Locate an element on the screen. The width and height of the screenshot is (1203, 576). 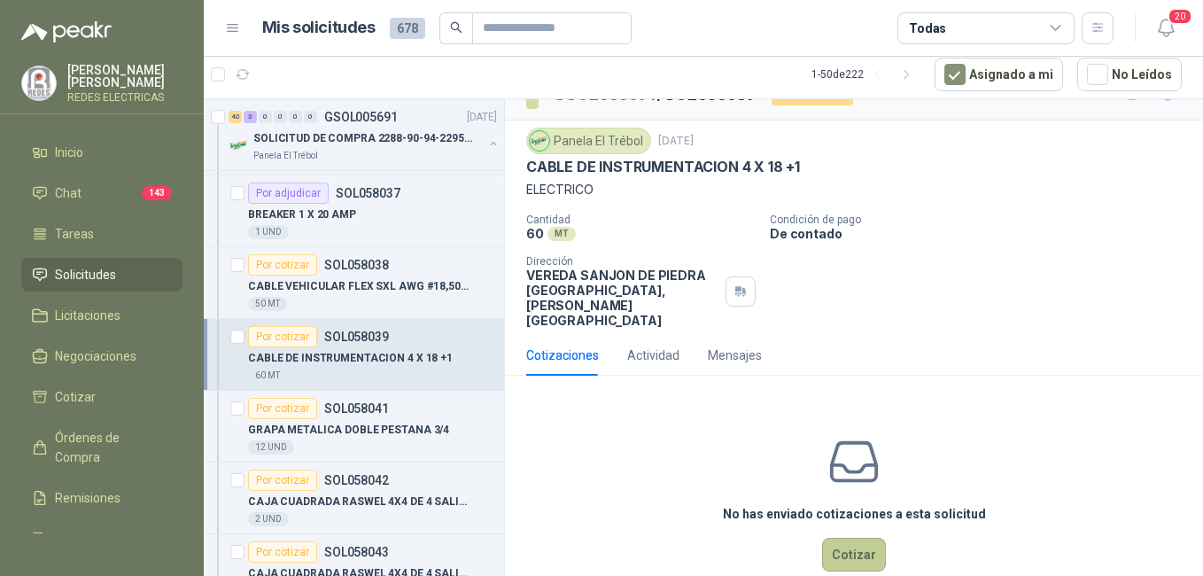
span: 678 is located at coordinates (408, 28).